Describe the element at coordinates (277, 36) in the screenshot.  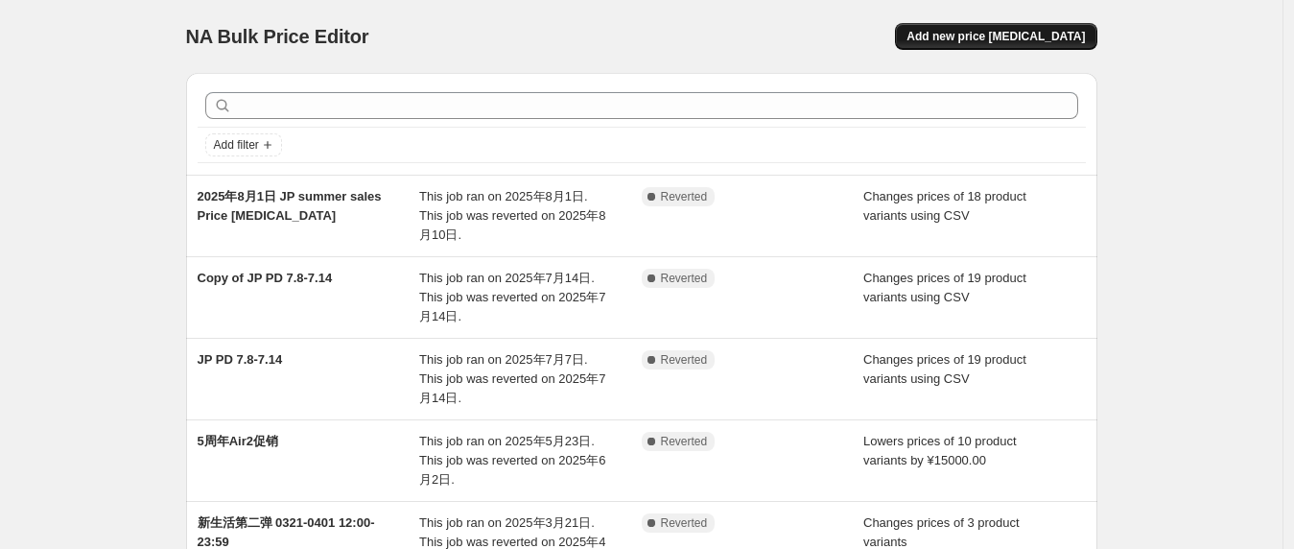
I see `span: NA Bulk Price Editor` at that location.